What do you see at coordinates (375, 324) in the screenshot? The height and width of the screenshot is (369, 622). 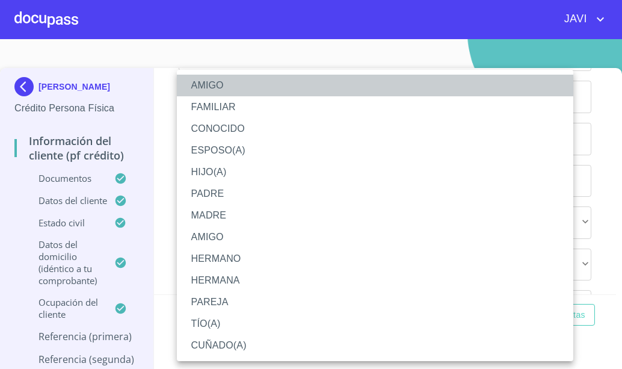 I see `li: TÍO(A)` at bounding box center [375, 324].